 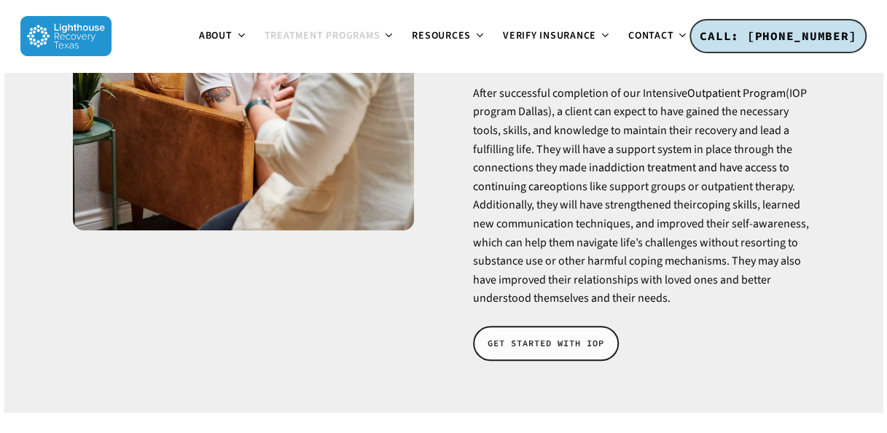 I want to click on span: Treatment Programs, so click(x=322, y=36).